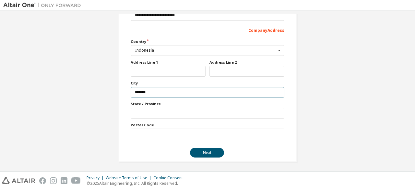 This screenshot has width=415, height=190. Describe the element at coordinates (168, 62) in the screenshot. I see `label: Address Line 1` at that location.